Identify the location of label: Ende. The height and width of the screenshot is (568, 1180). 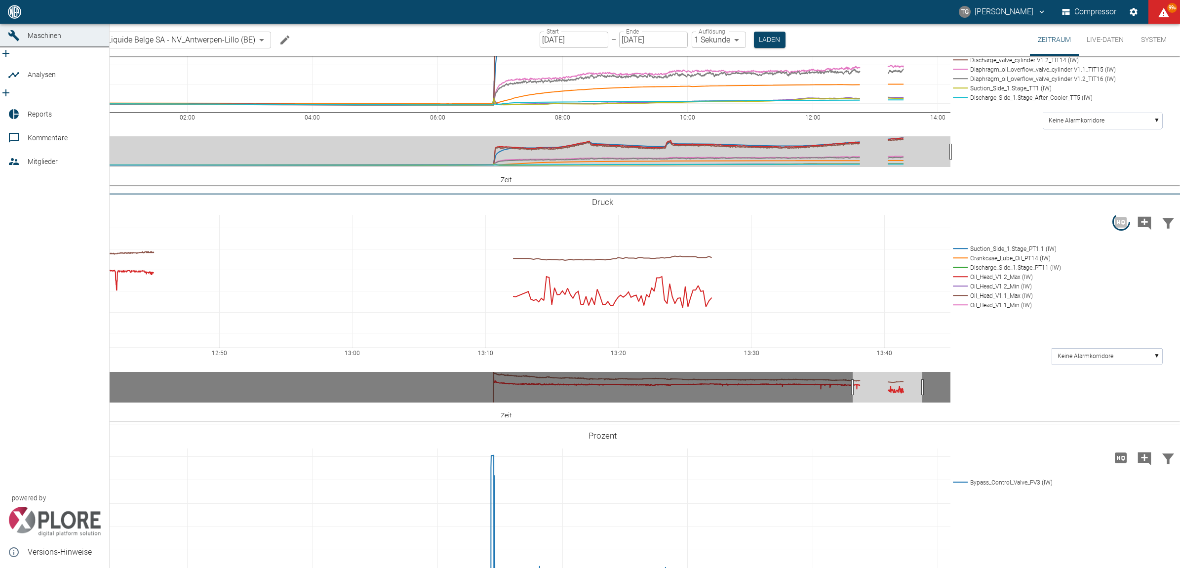
(632, 31).